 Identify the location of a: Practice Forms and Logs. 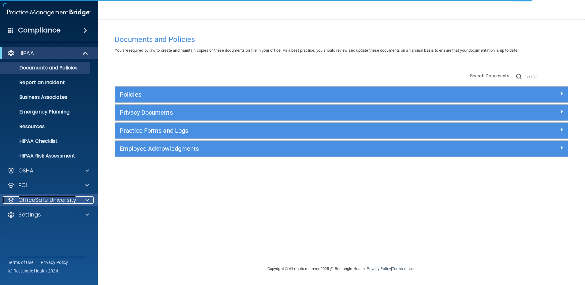
(342, 131).